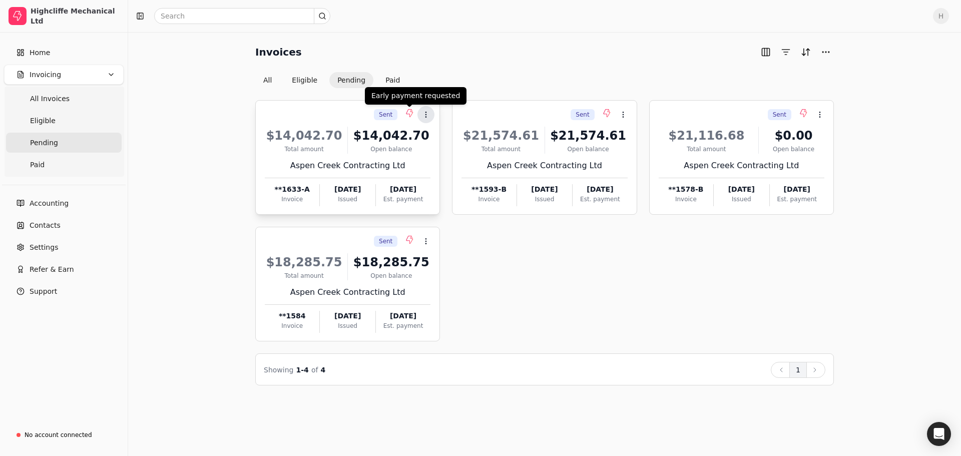 Image resolution: width=961 pixels, height=456 pixels. I want to click on span: Eligible, so click(43, 121).